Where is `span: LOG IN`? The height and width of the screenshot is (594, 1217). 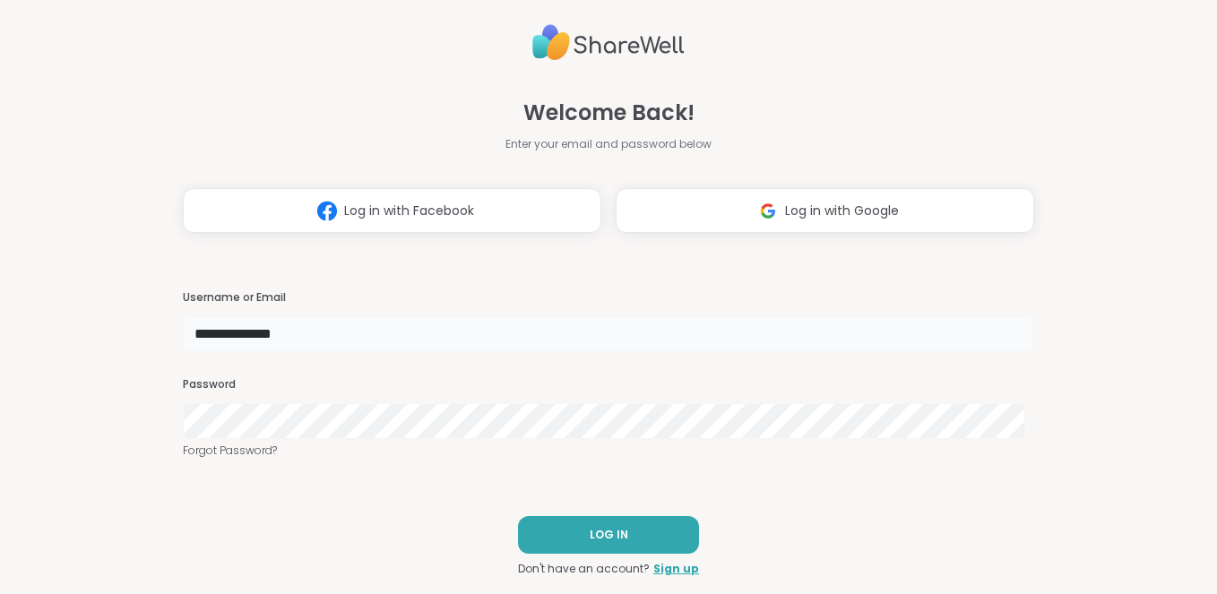
span: LOG IN is located at coordinates (609, 535).